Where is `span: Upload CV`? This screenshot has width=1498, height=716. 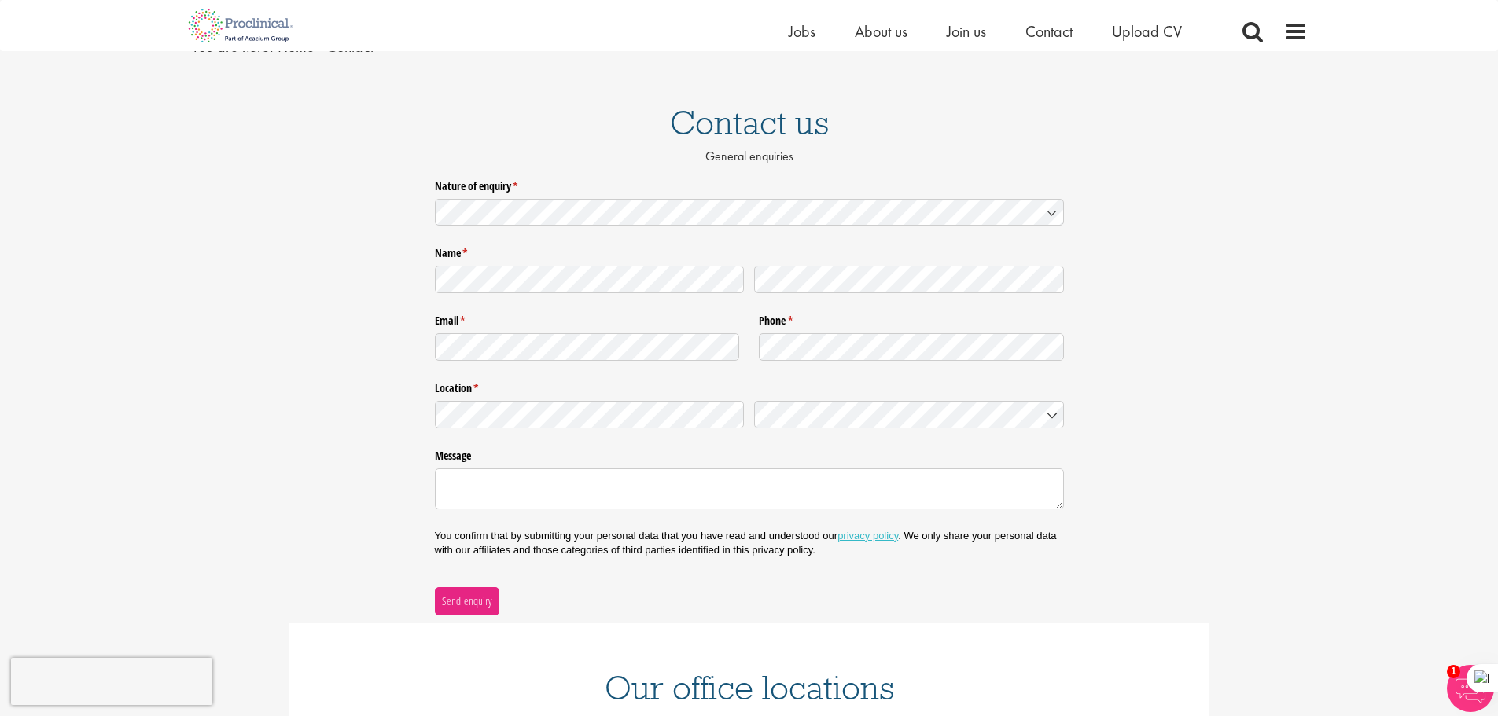
span: Upload CV is located at coordinates (1146, 31).